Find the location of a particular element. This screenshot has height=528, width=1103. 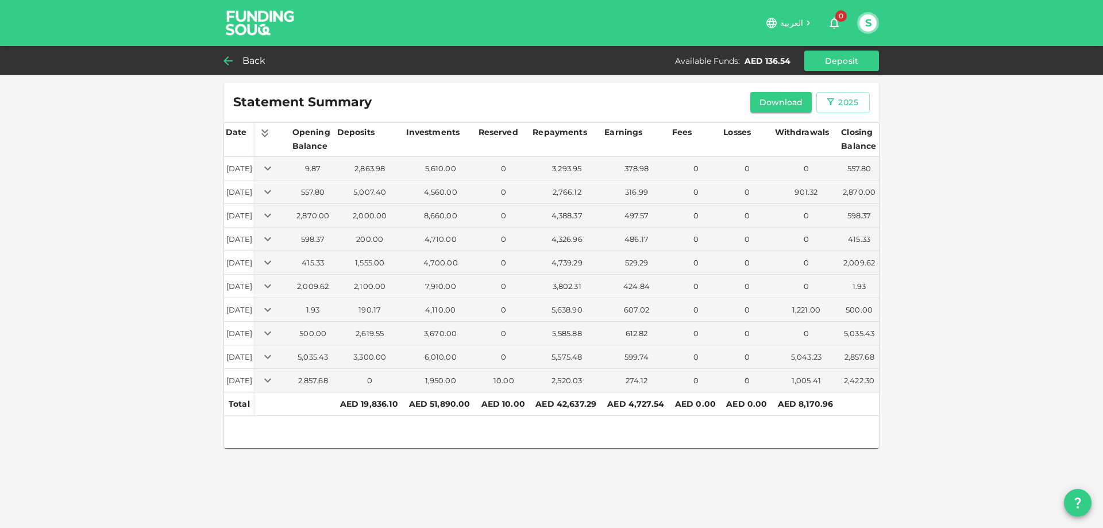

div: 2,863.98 is located at coordinates (370, 168).